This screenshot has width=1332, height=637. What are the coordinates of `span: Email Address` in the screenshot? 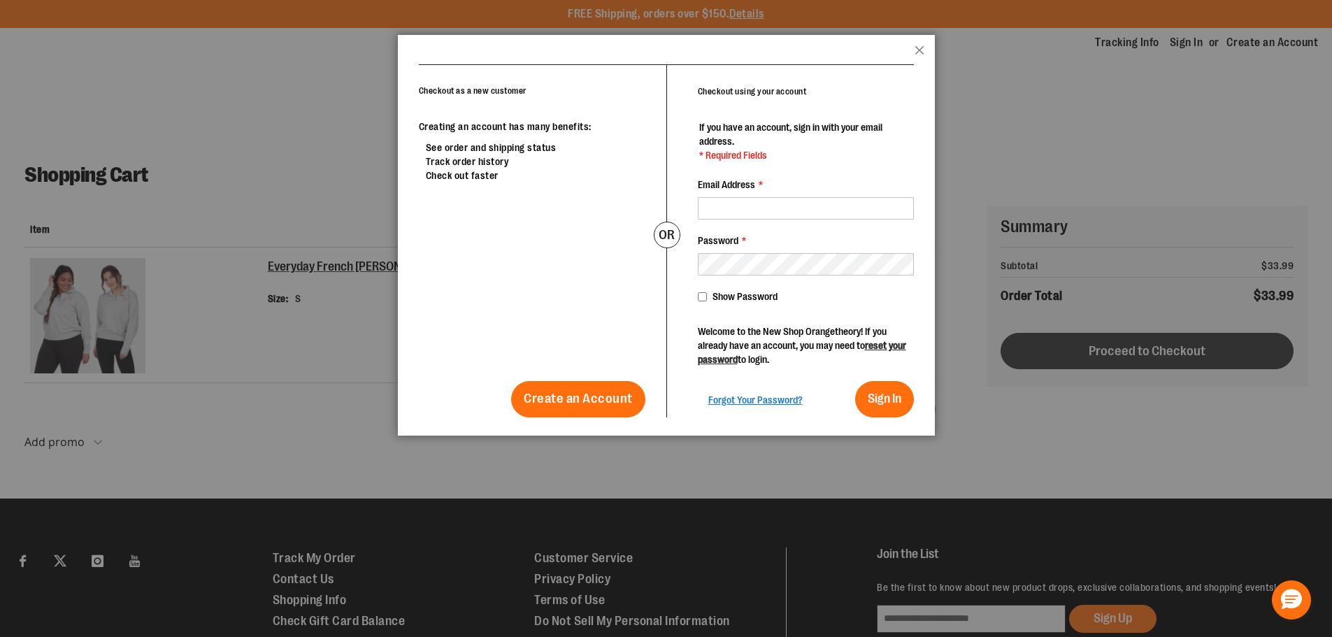 It's located at (726, 185).